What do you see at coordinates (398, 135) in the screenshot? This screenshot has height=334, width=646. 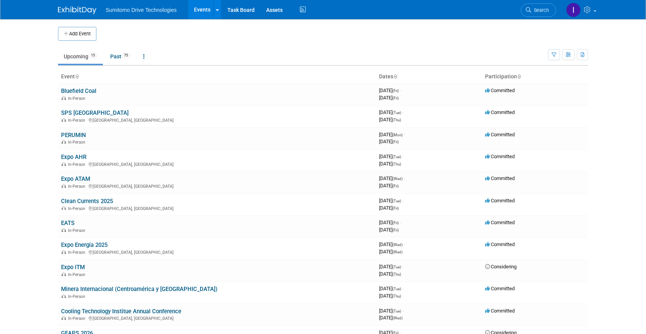 I see `span: (Mon)` at bounding box center [398, 135].